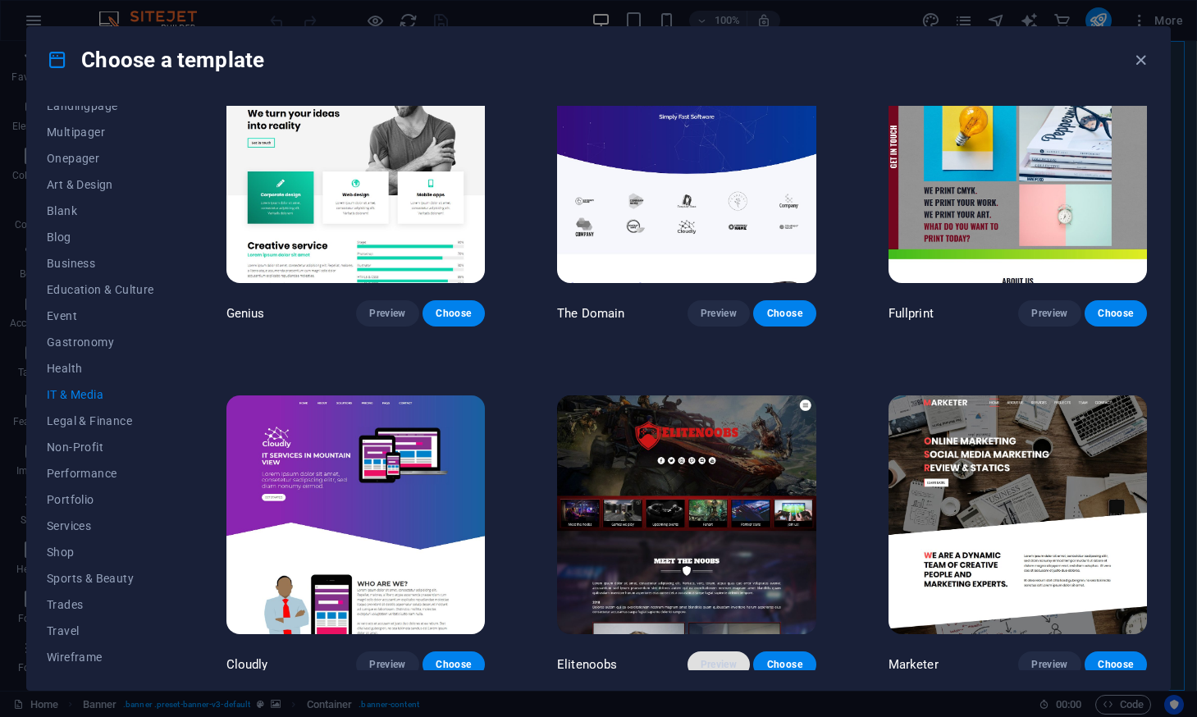  I want to click on span: Business, so click(100, 263).